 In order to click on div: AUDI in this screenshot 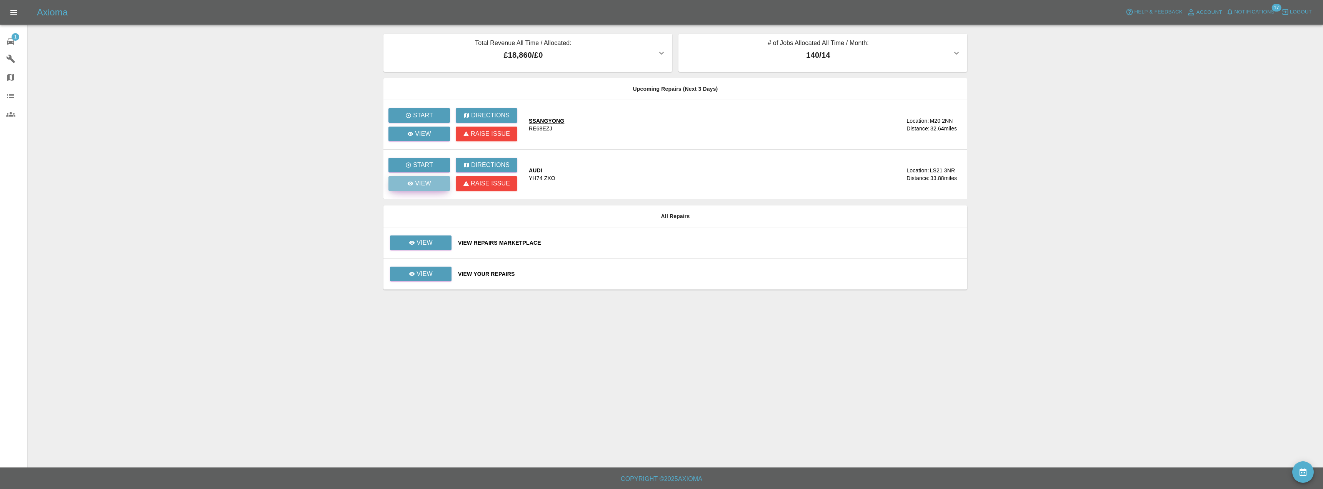, I will do `click(542, 170)`.